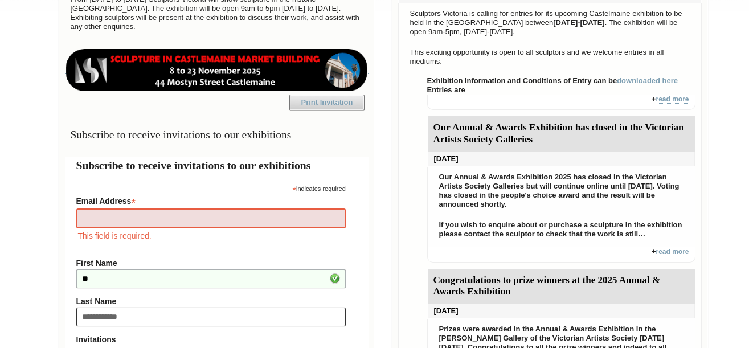  Describe the element at coordinates (217, 134) in the screenshot. I see `h3: Subscribe to receive invitations to our exhibitions` at that location.